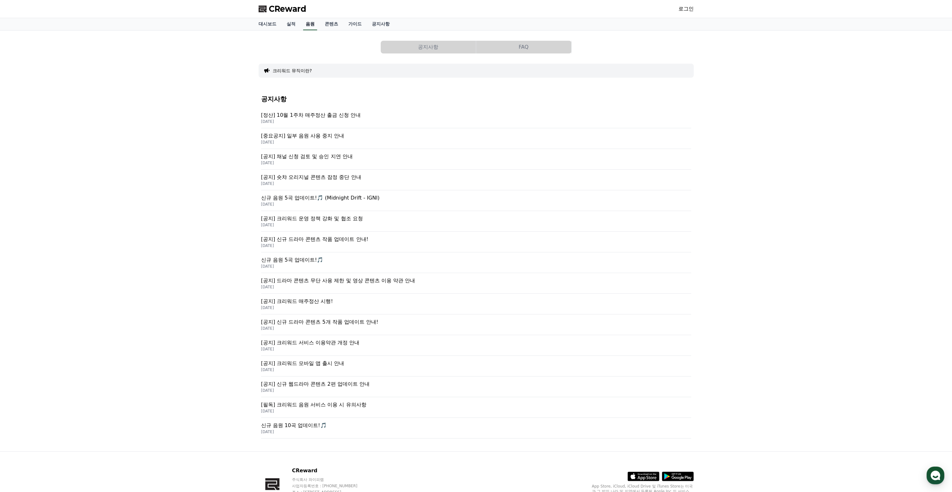 The width and height of the screenshot is (952, 492). Describe the element at coordinates (287, 9) in the screenshot. I see `span: CReward` at that location.